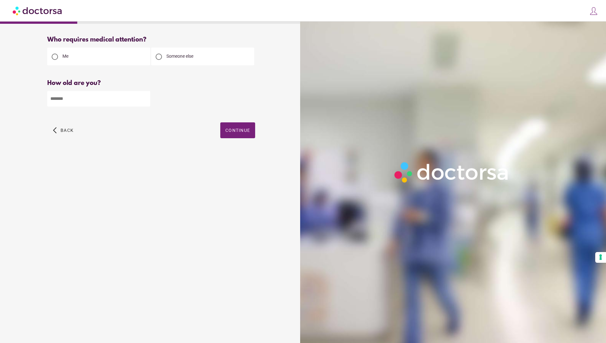 This screenshot has width=606, height=343. Describe the element at coordinates (601, 257) in the screenshot. I see `button: Your consent preferences for tracking technologies` at that location.